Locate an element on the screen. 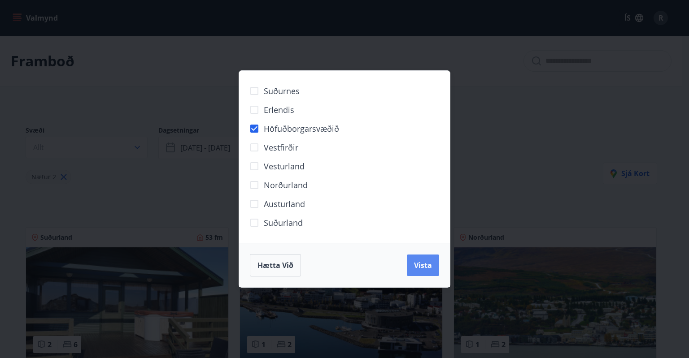 This screenshot has width=689, height=358. span: Norðurland is located at coordinates (286, 185).